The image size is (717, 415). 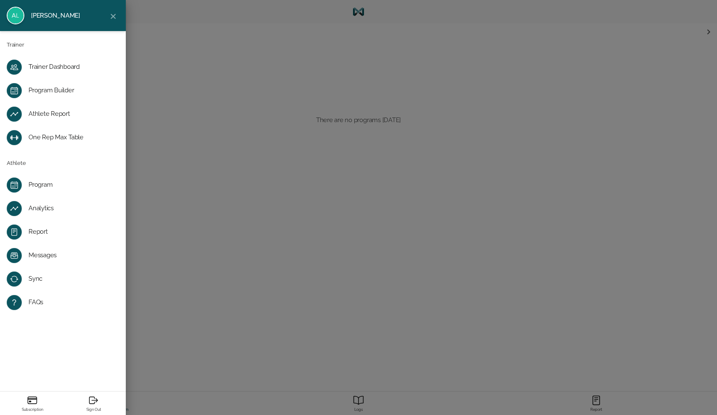 I want to click on ion-icon: Athlete Report, so click(x=14, y=114).